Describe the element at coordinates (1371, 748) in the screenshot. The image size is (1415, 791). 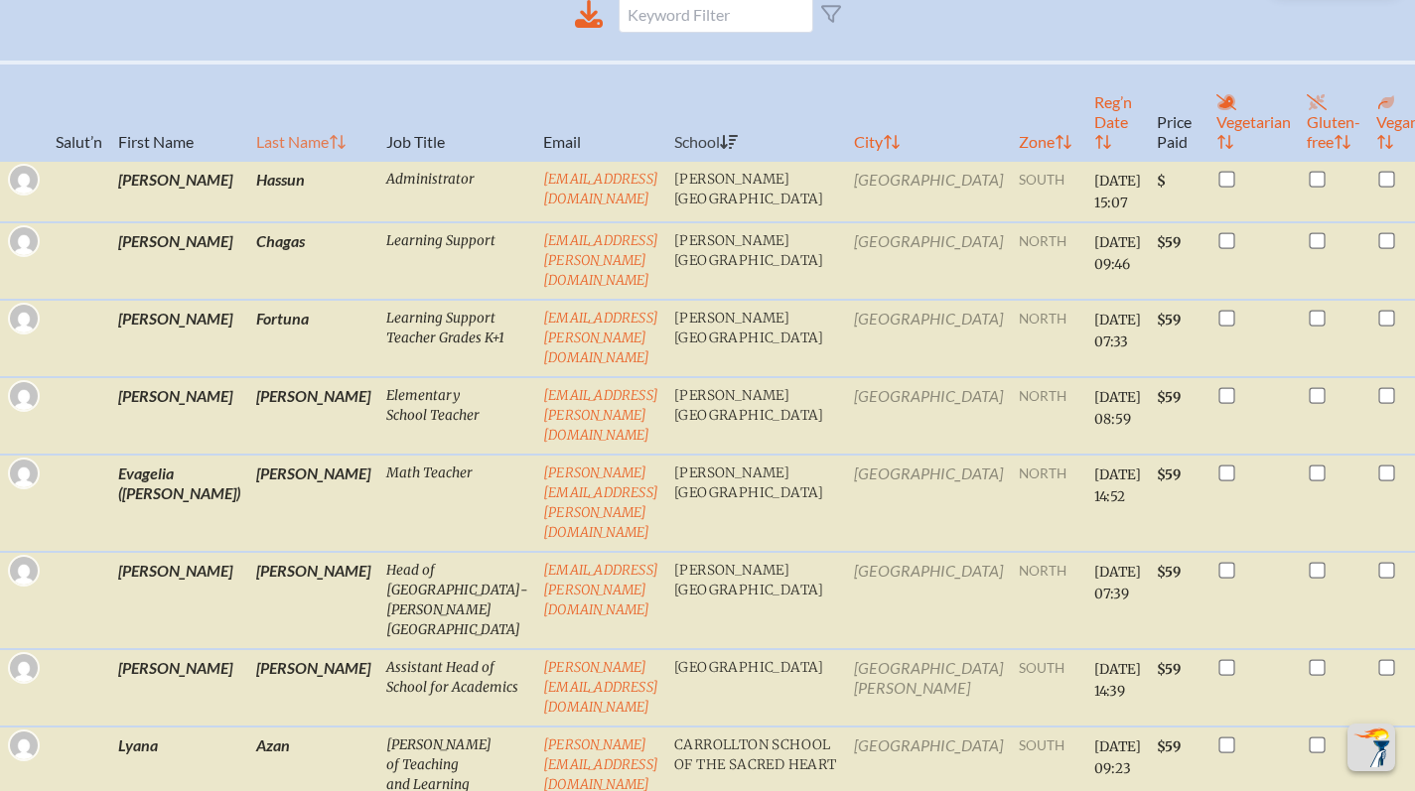
I see `button: Scroll Top` at that location.